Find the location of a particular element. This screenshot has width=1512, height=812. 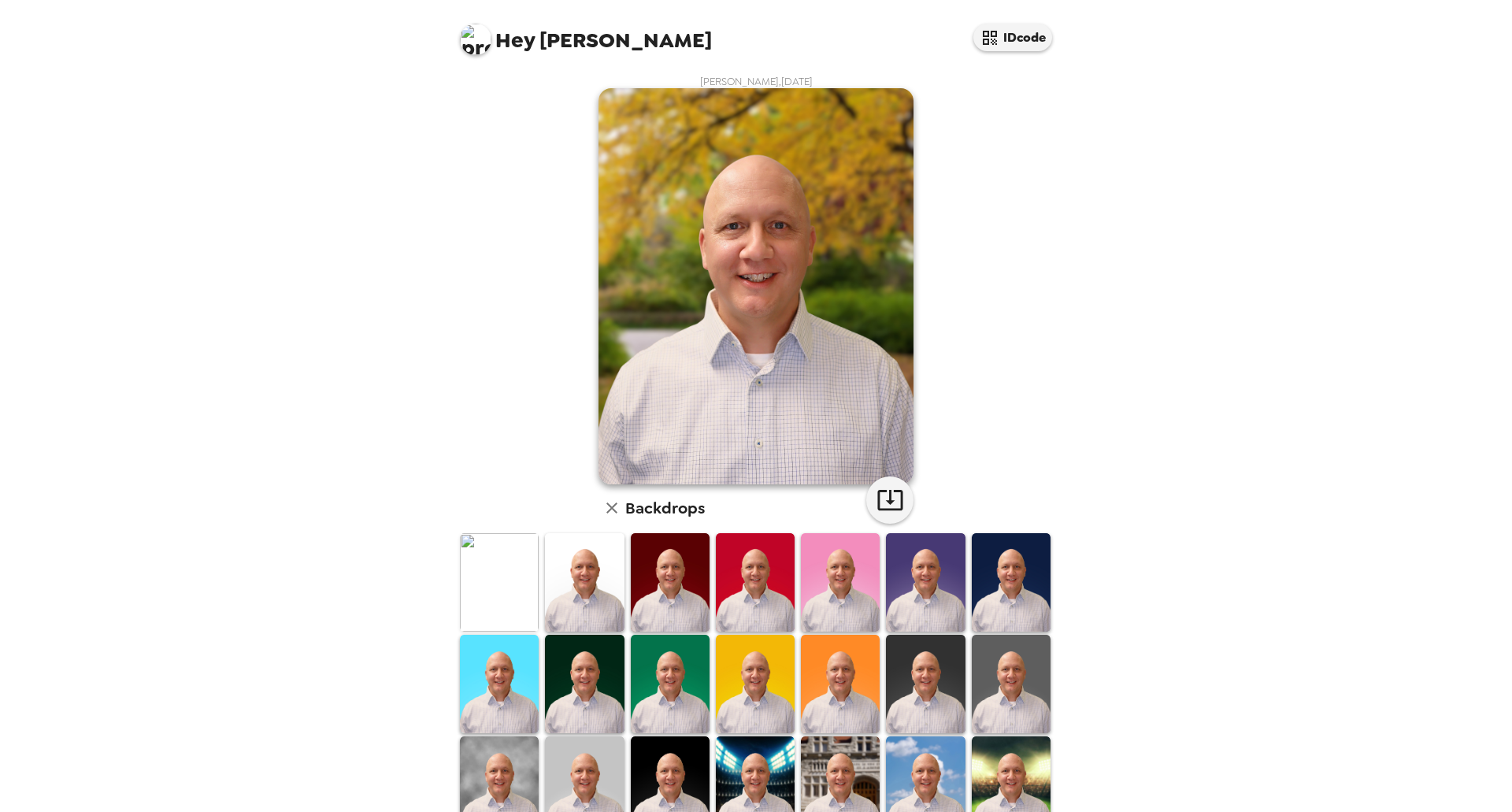

img: Original is located at coordinates (499, 582).